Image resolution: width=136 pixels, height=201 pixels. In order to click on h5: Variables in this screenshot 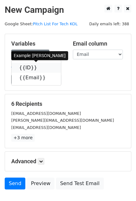, I will do `click(37, 44)`.